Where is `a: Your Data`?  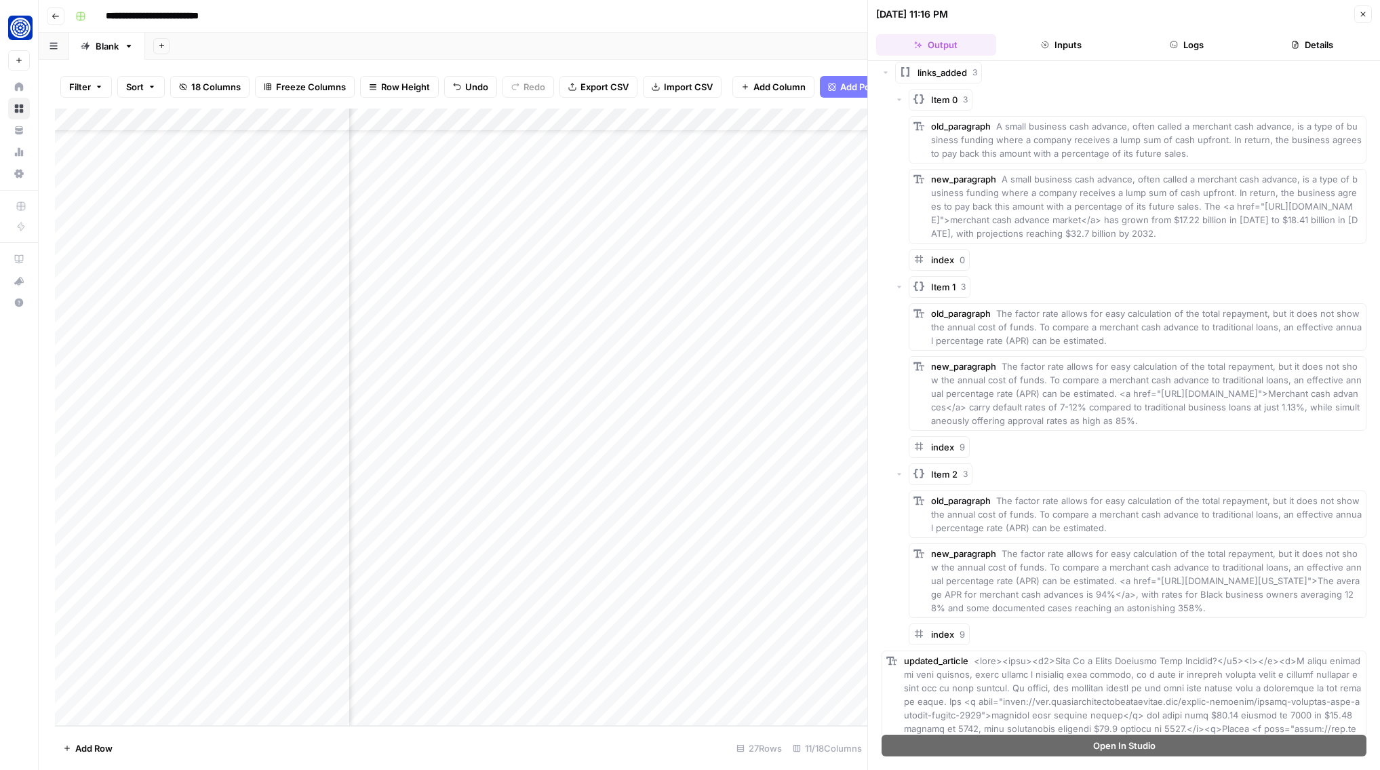
a: Your Data is located at coordinates (19, 130).